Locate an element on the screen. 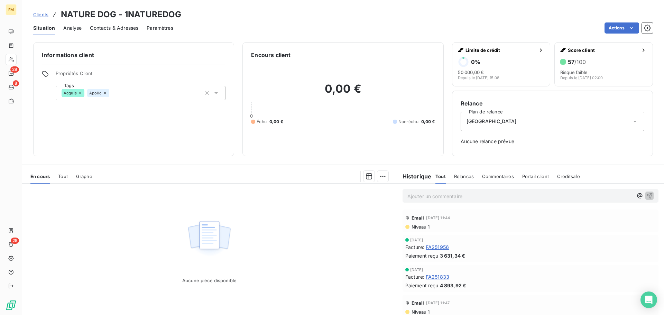 Image resolution: width=664 pixels, height=315 pixels. span: FA251956 is located at coordinates (437, 247).